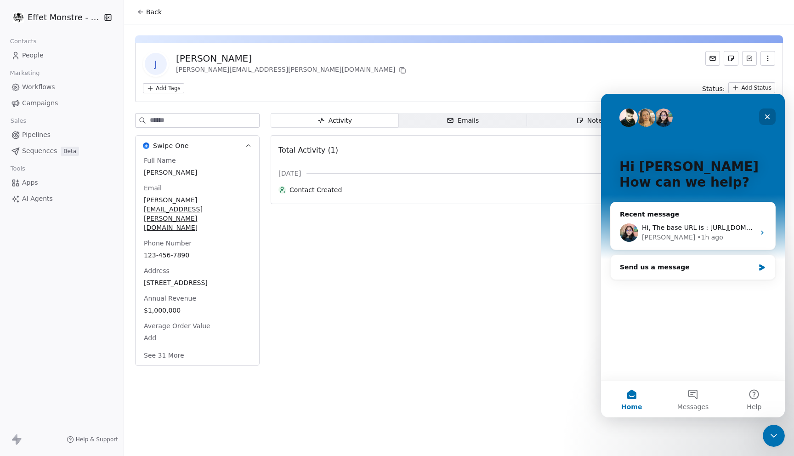 The image size is (794, 456). What do you see at coordinates (92, 120) in the screenshot?
I see `div: Recent message` at bounding box center [92, 120].